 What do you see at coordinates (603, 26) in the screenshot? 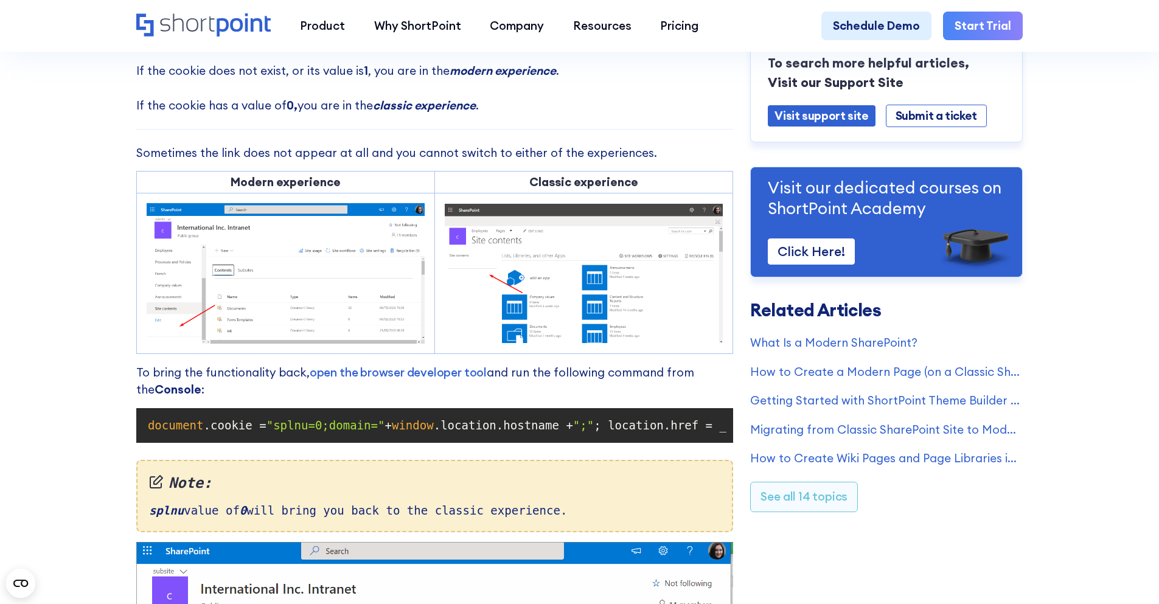
I see `div: Resources` at bounding box center [603, 26].